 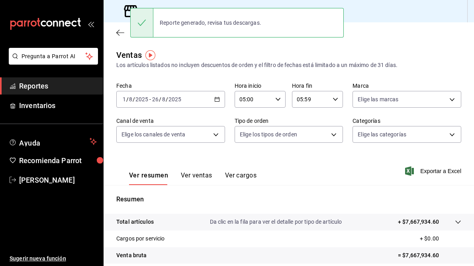 What do you see at coordinates (289, 121) in the screenshot?
I see `label: Tipo de orden` at bounding box center [289, 121].